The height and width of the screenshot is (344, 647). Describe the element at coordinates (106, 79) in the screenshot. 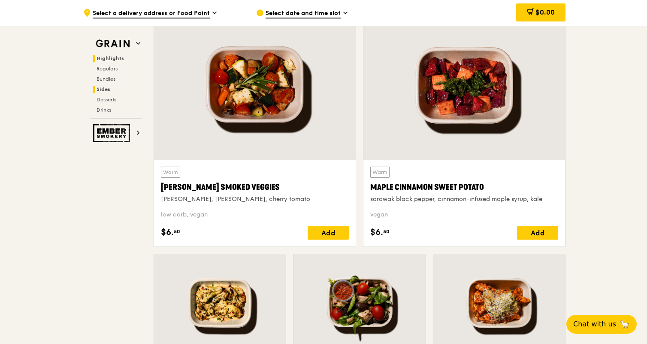

I see `span: Bundles` at that location.